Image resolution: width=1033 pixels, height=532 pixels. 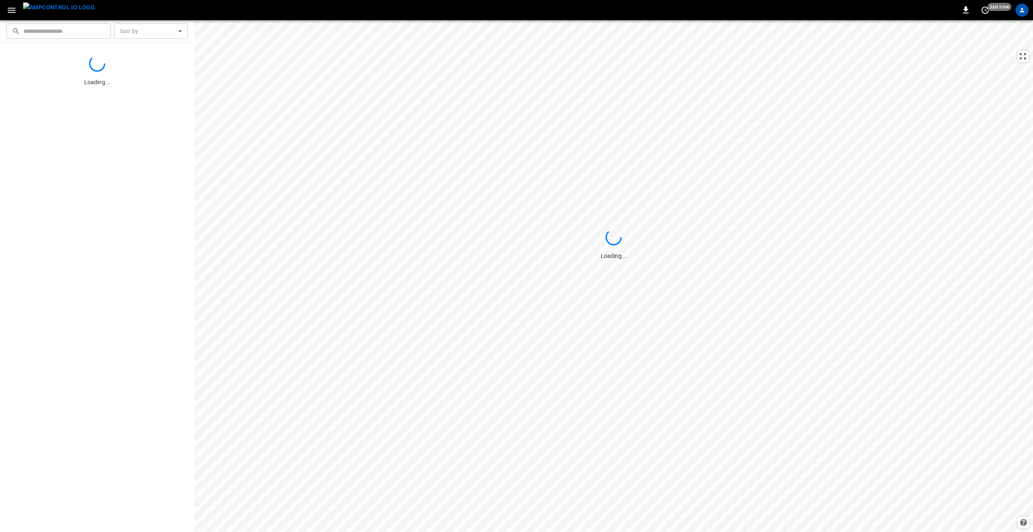 I want to click on img: ampcontrol.io logo, so click(x=59, y=7).